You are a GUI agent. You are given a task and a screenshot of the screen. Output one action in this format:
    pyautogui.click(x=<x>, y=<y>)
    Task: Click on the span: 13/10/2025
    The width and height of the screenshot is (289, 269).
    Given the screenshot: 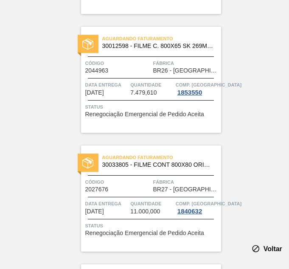 What is the action you would take?
    pyautogui.click(x=95, y=211)
    